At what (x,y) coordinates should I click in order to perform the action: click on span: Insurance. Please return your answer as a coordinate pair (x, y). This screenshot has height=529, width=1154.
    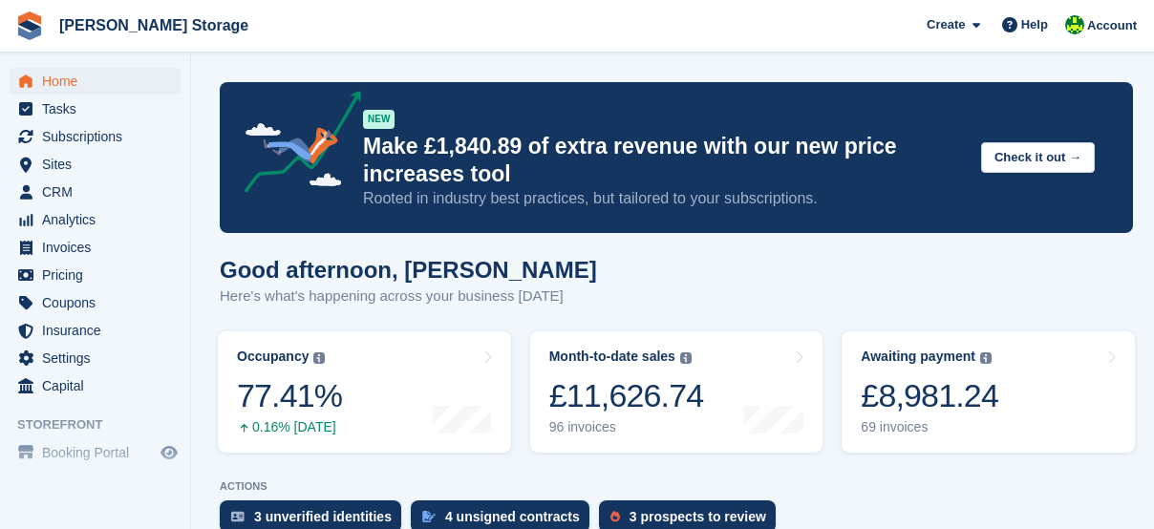
    Looking at the image, I should click on (99, 330).